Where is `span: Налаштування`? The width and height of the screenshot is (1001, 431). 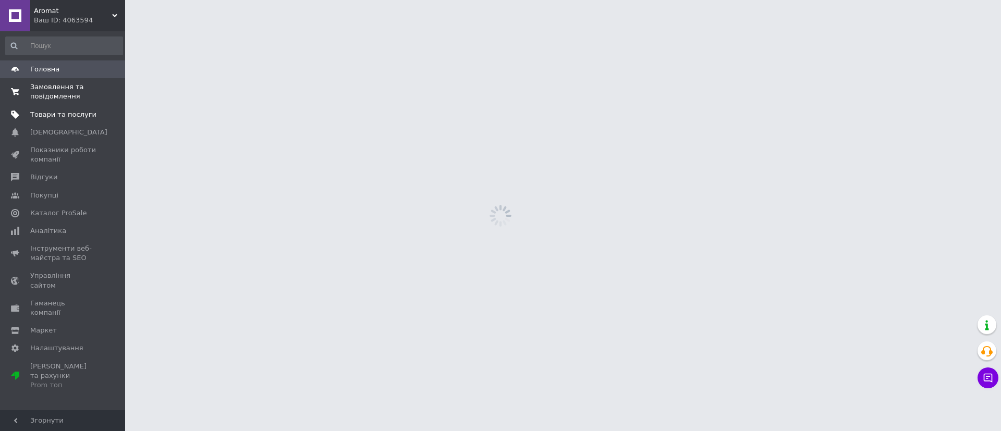 span: Налаштування is located at coordinates (57, 348).